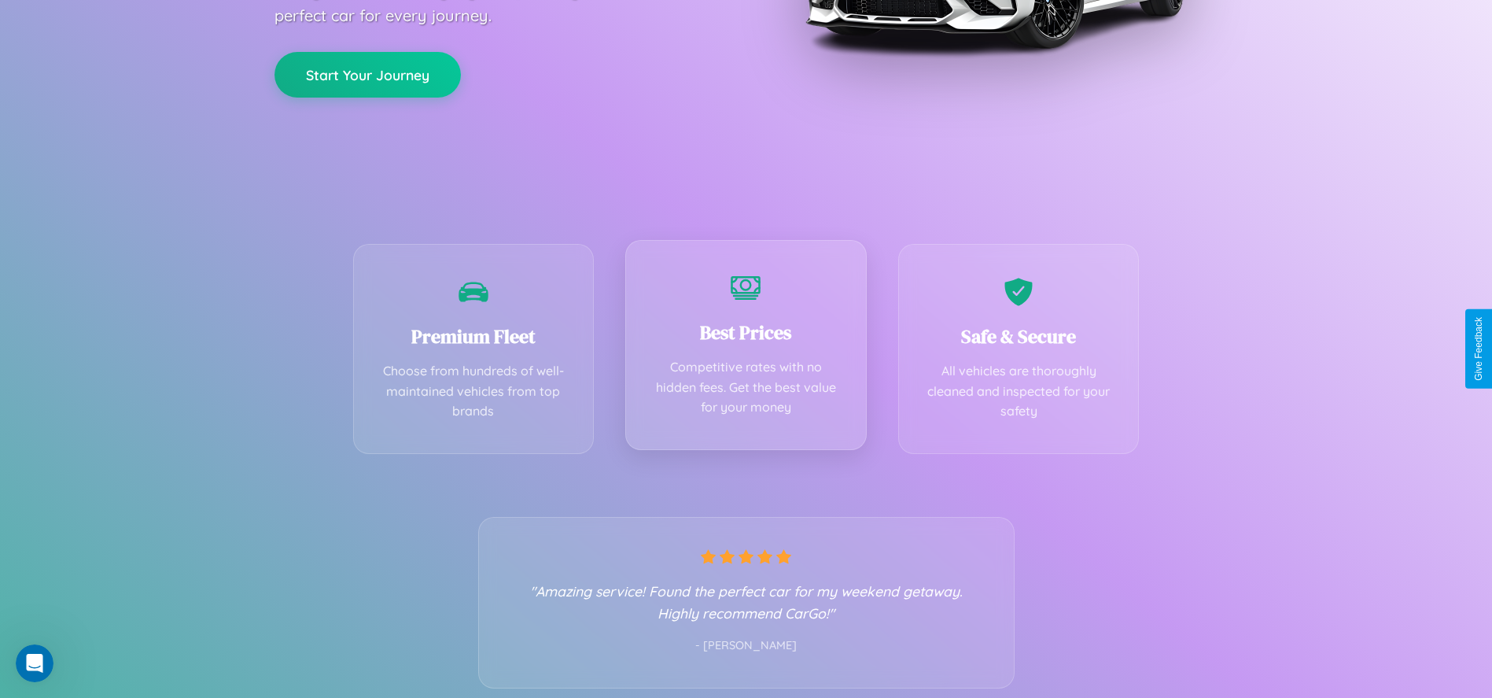  Describe the element at coordinates (746, 387) in the screenshot. I see `p: Competitive rates with no hidden fees. Get the best value for your money` at that location.